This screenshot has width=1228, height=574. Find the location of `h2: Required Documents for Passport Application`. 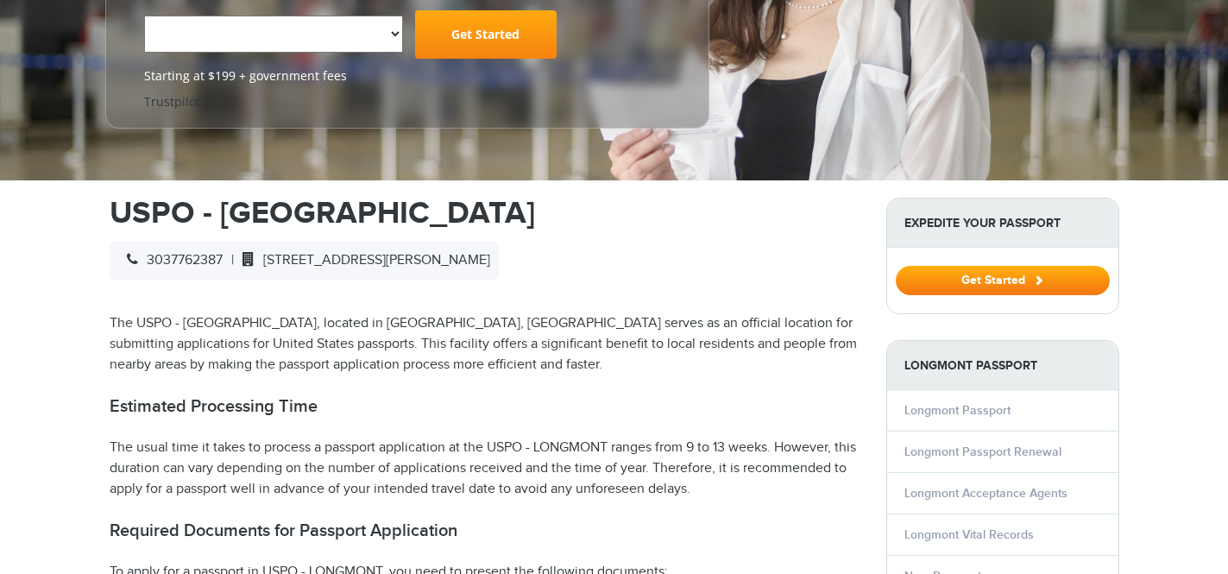

h2: Required Documents for Passport Application is located at coordinates (485, 531).